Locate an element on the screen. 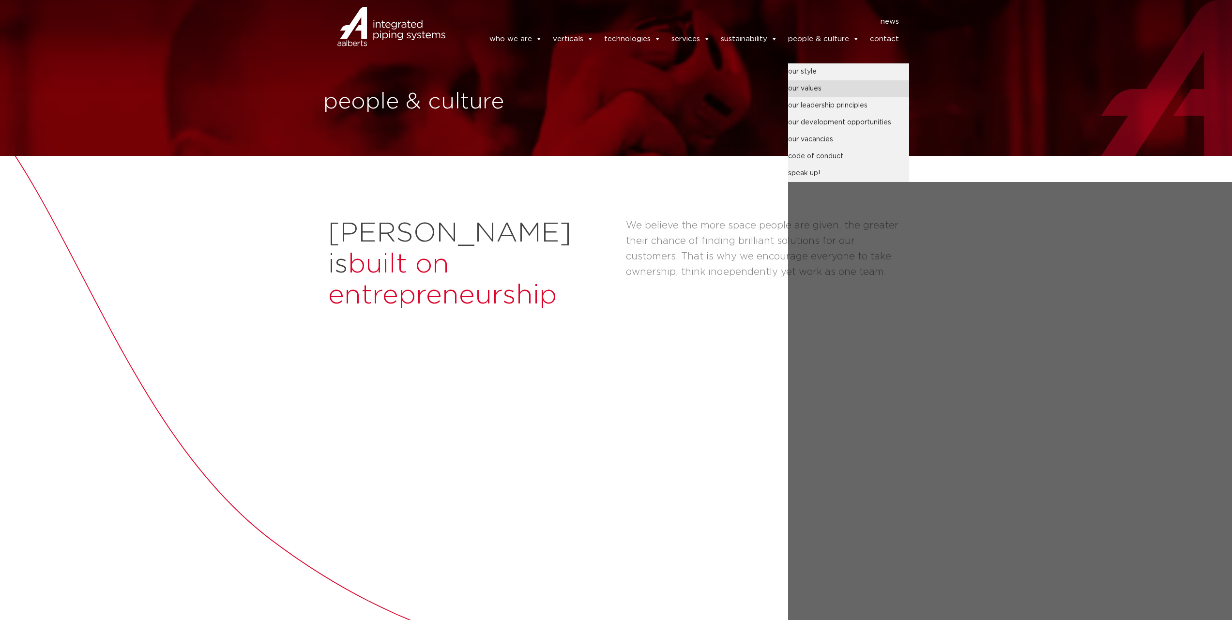 The image size is (1232, 620). span: built on entrepreneurship is located at coordinates (443, 280).